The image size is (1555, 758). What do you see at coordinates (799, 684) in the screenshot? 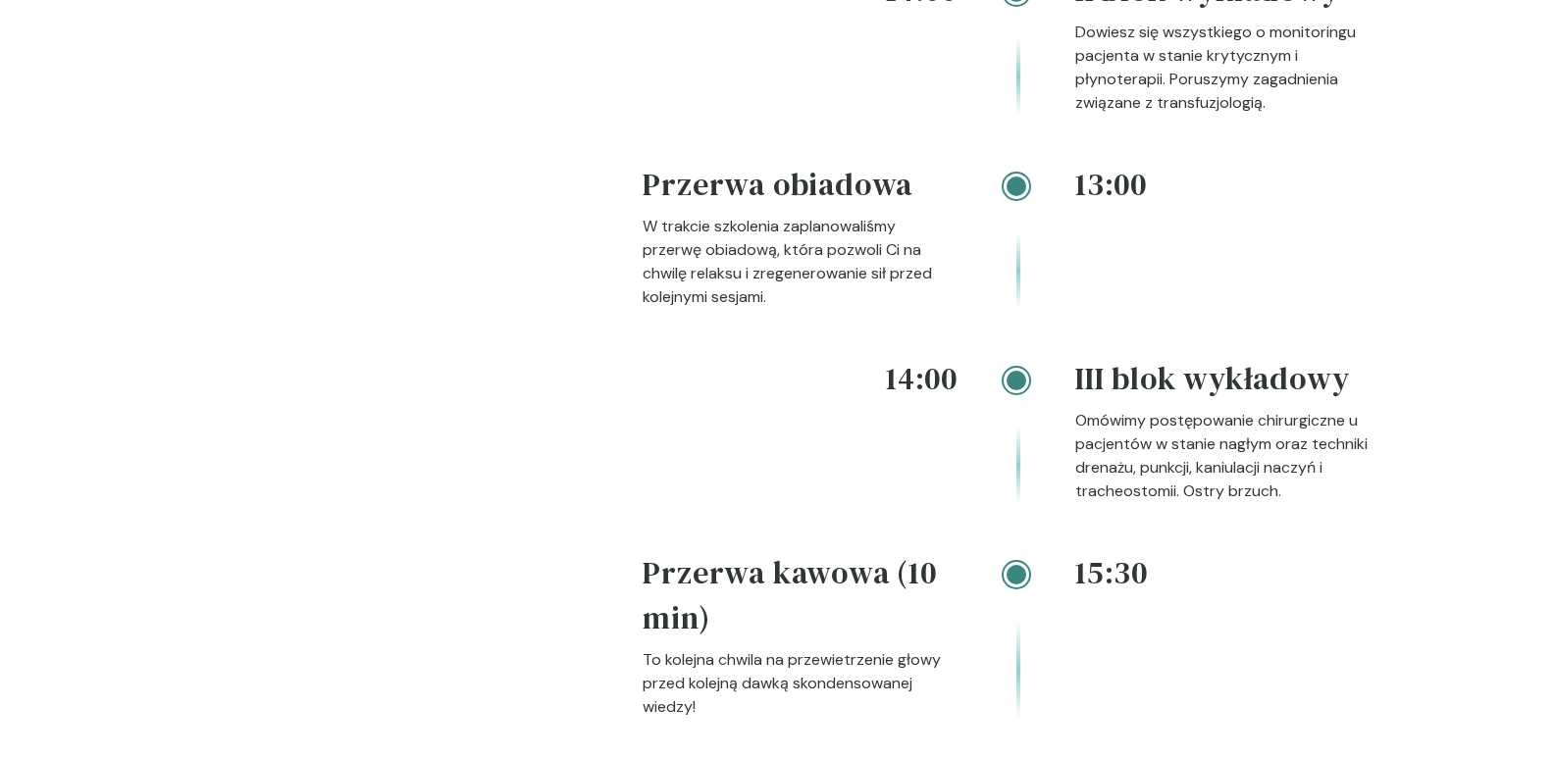
I see `p: To kolejna chwila na przewietrzenie głowy przed kolejną dawką skondensowanej wiedzy!` at bounding box center [799, 684].